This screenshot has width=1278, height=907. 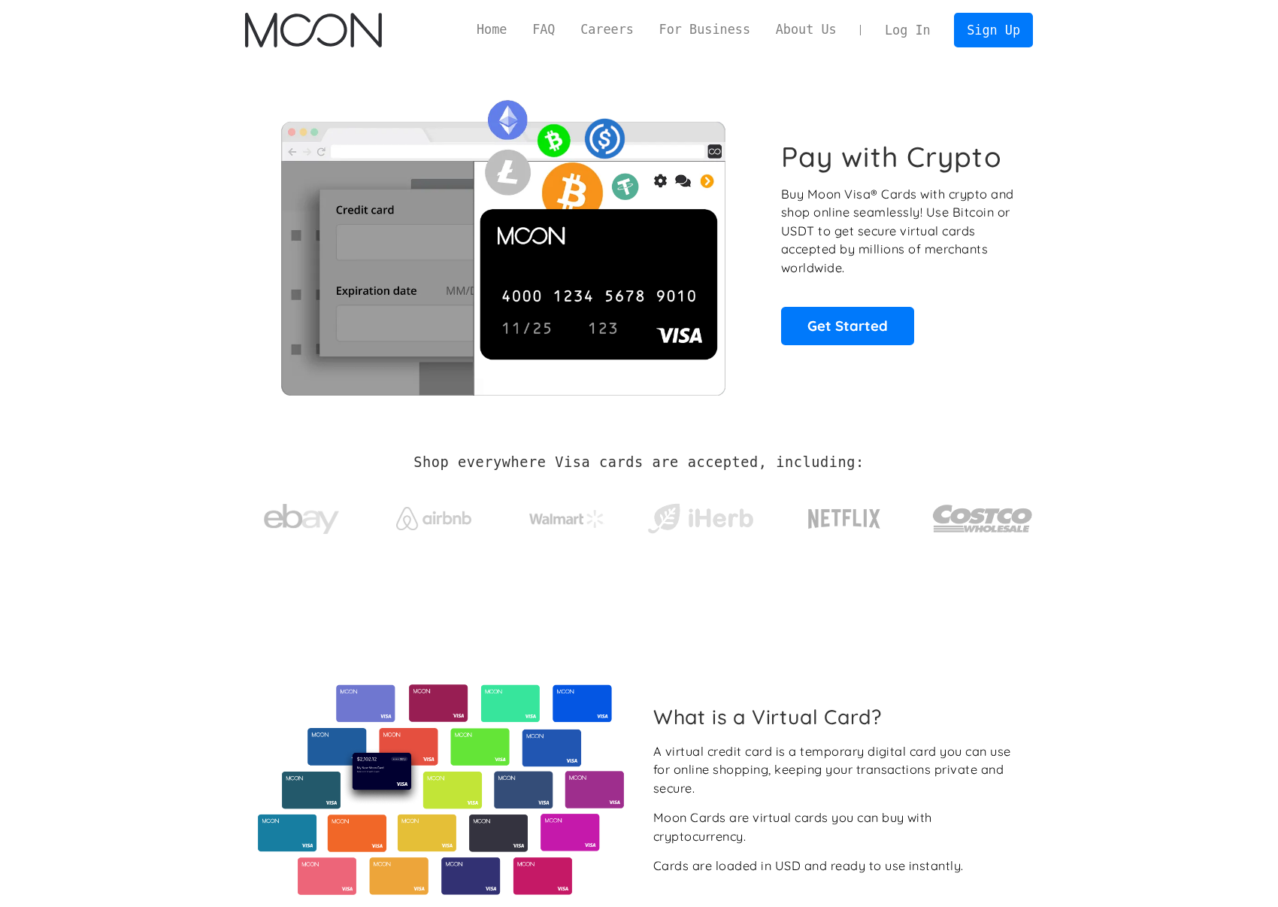 What do you see at coordinates (434, 518) in the screenshot?
I see `img: Airbnb` at bounding box center [434, 518].